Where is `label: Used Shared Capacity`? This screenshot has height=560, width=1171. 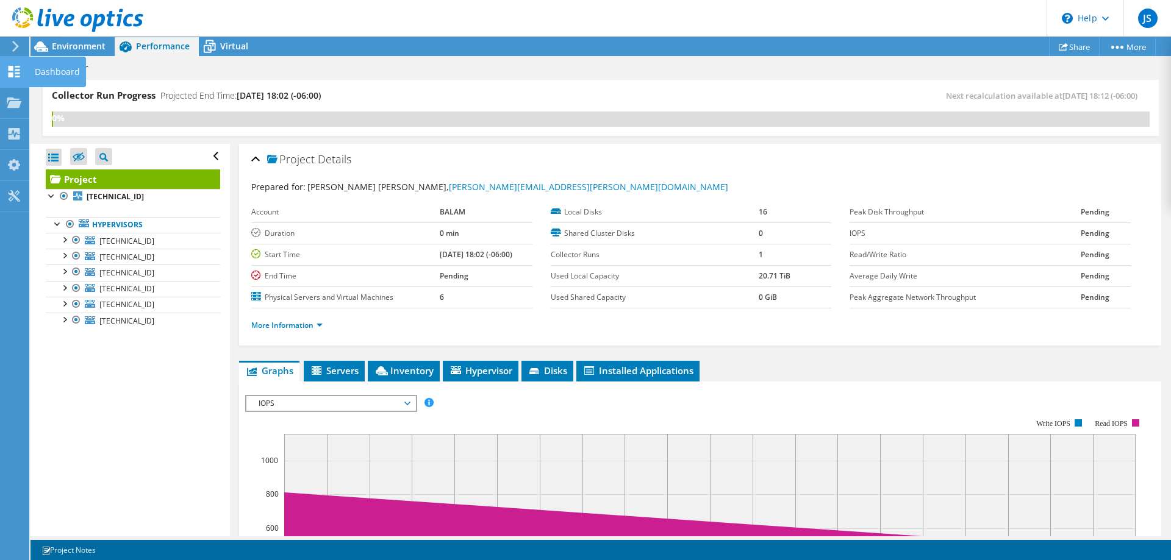
label: Used Shared Capacity is located at coordinates (654, 298).